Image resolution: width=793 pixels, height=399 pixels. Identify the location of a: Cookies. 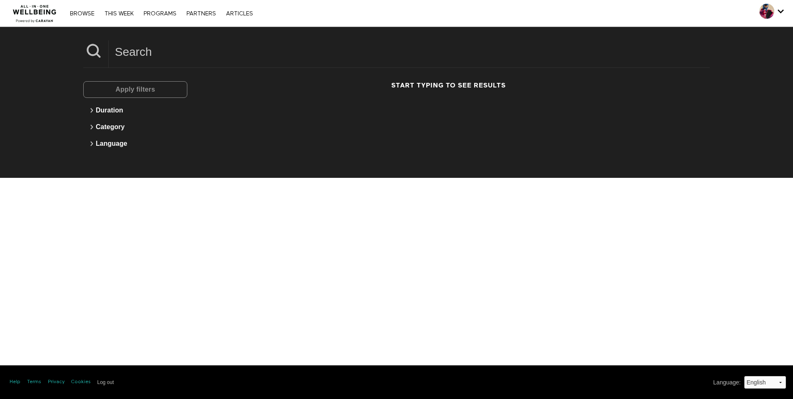
(81, 382).